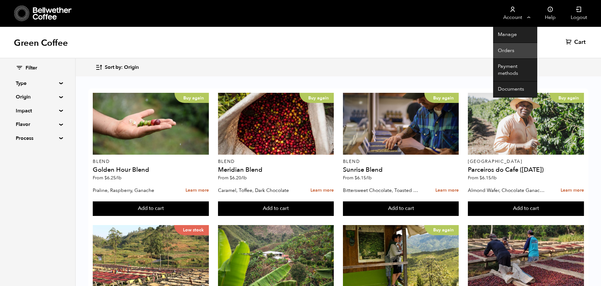 The height and width of the screenshot is (286, 601). What do you see at coordinates (192, 230) in the screenshot?
I see `p: Low stock` at bounding box center [192, 230].